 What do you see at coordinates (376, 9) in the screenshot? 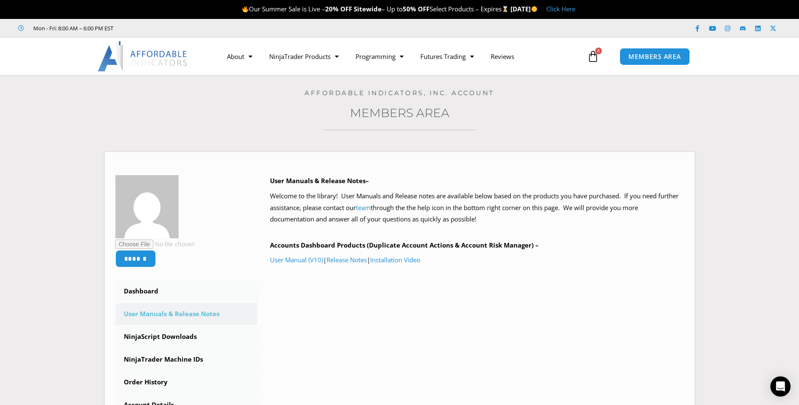
I see `span: Our Summer Sale is Live – – Up to Select Products – Expires` at bounding box center [376, 9].